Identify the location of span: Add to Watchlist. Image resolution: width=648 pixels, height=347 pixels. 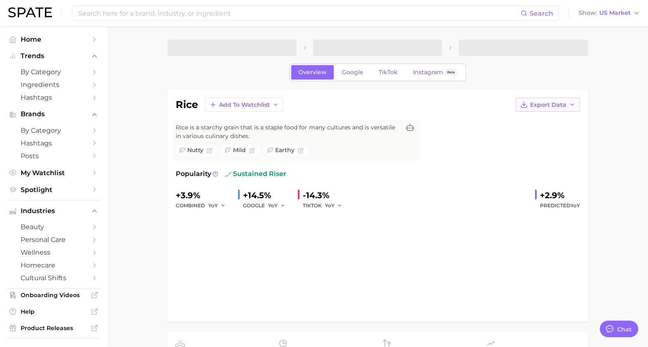
(244, 105).